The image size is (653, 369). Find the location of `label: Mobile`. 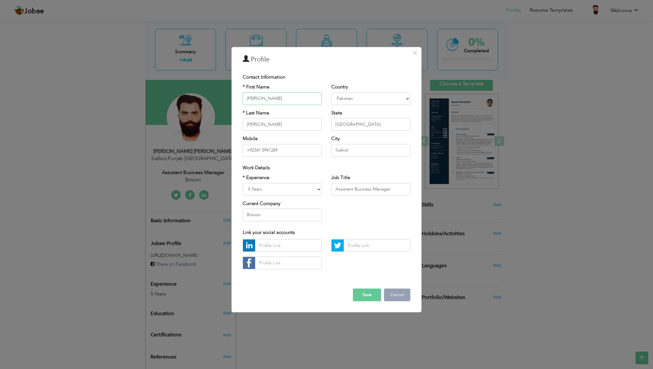

label: Mobile is located at coordinates (250, 139).